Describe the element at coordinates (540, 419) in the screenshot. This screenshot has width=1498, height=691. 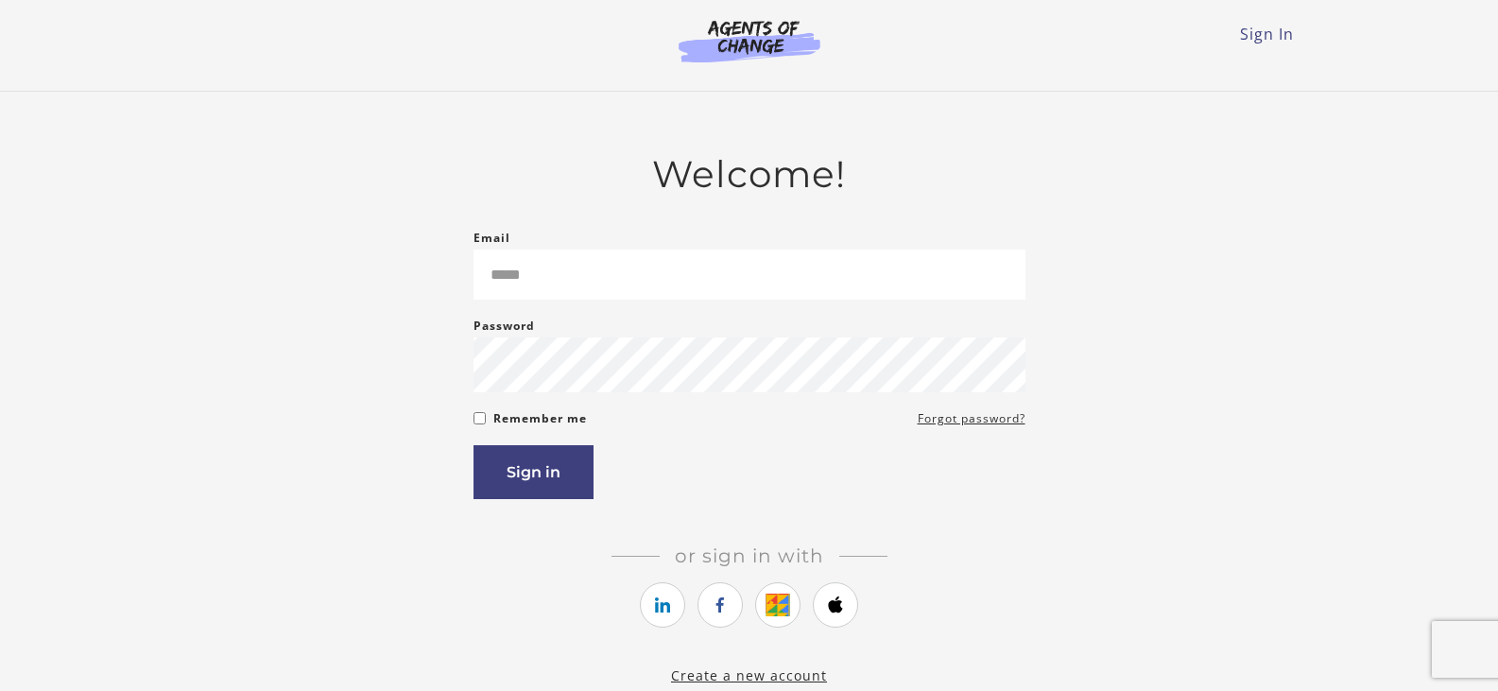
I see `label: Remember me` at that location.